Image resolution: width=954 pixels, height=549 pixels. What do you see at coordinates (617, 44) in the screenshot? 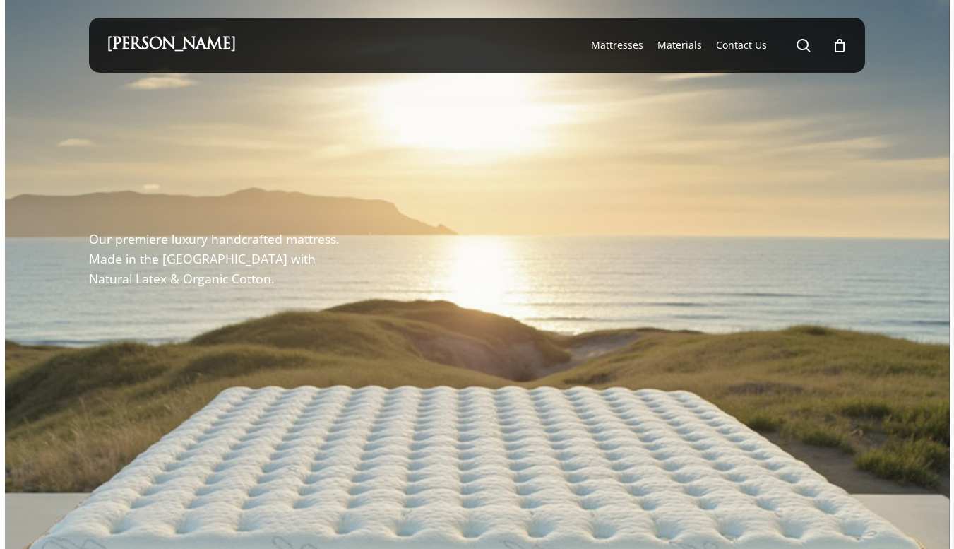
I see `span: Mattresses` at bounding box center [617, 44].